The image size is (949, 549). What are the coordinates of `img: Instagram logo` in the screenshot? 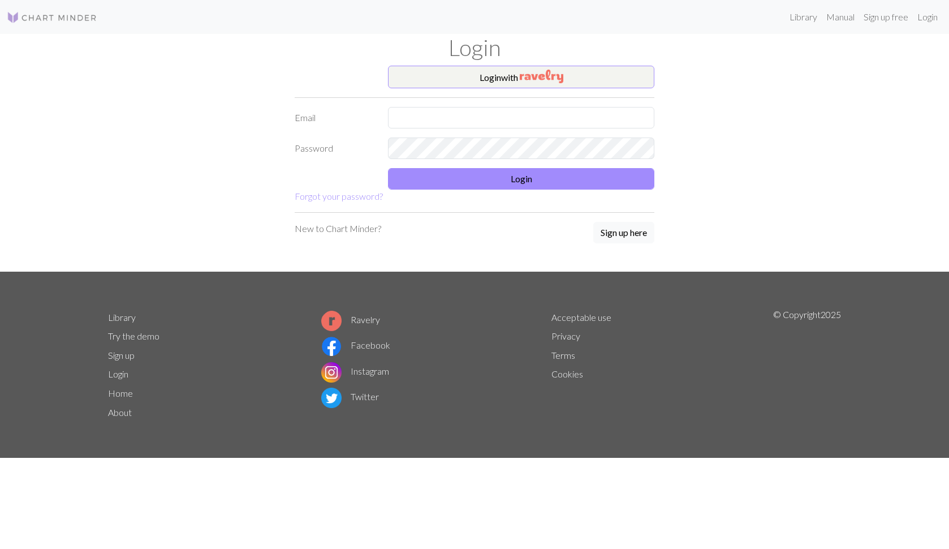 It's located at (331, 372).